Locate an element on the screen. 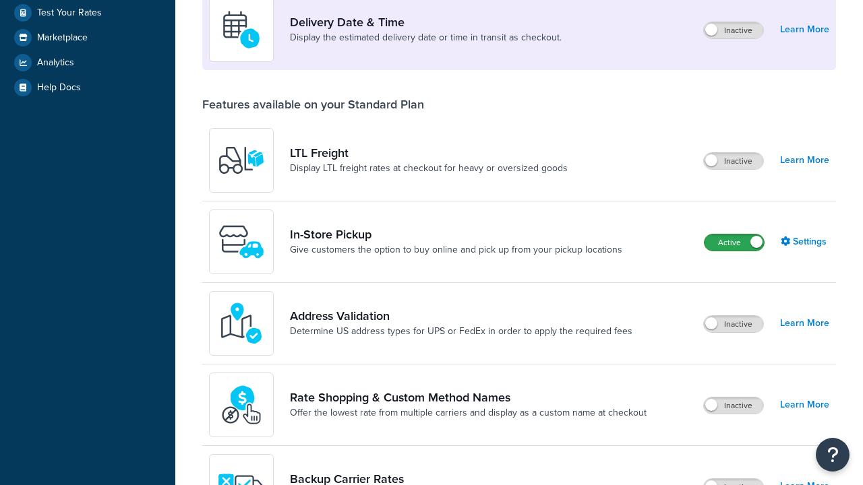  span: Analytics is located at coordinates (55, 63).